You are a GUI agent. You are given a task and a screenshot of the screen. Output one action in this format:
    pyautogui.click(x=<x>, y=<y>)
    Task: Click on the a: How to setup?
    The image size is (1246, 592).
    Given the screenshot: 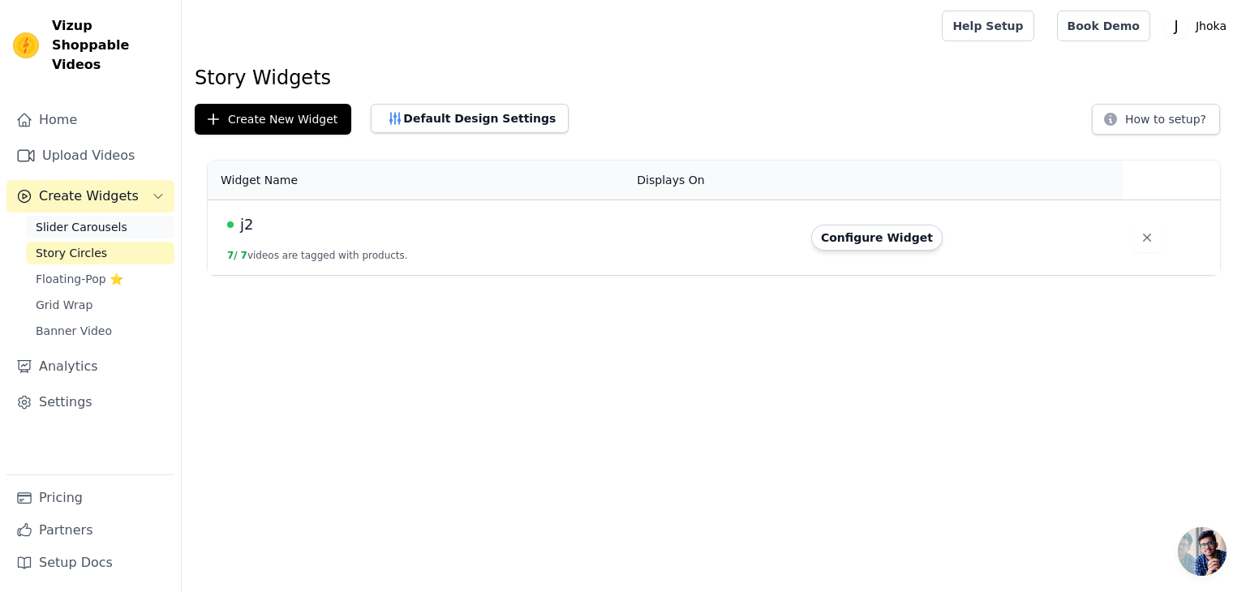 What is the action you would take?
    pyautogui.click(x=1156, y=123)
    